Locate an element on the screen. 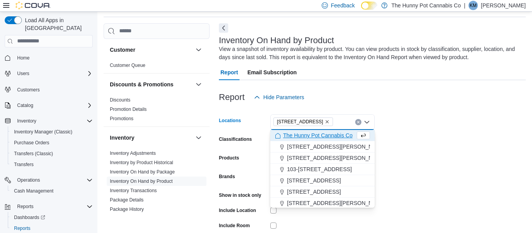 Image resolution: width=532 pixels, height=233 pixels. h3: Report is located at coordinates (232, 97).